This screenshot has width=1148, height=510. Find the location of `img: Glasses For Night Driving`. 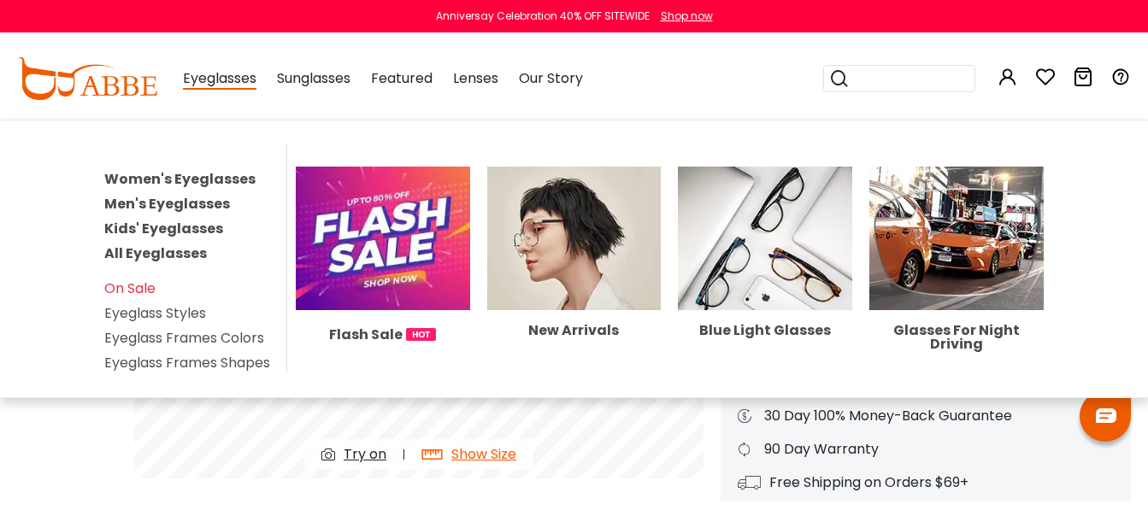

img: Glasses For Night Driving is located at coordinates (957, 239).